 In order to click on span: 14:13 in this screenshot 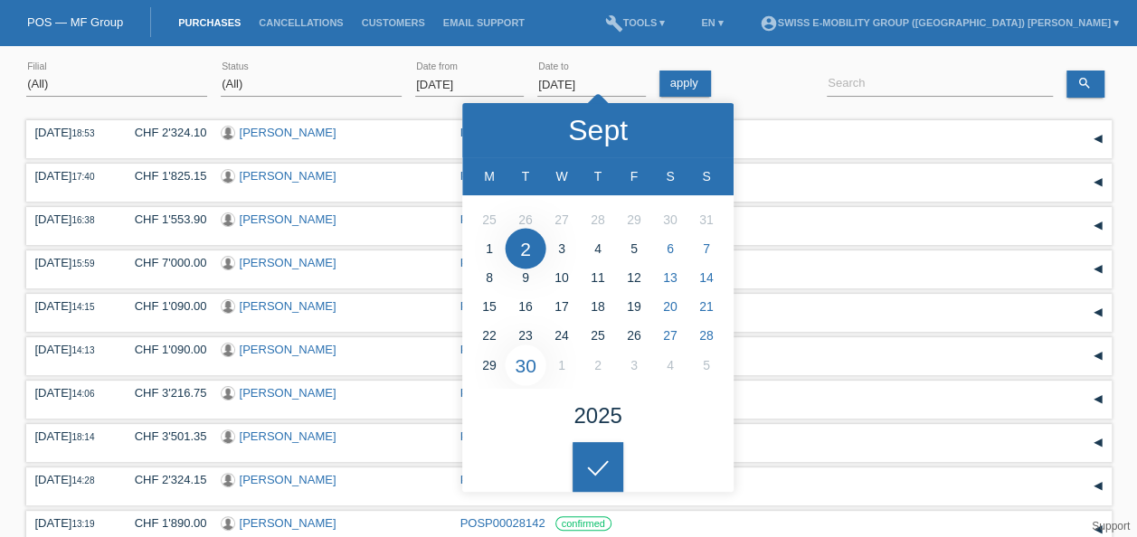, I will do `click(82, 350)`.